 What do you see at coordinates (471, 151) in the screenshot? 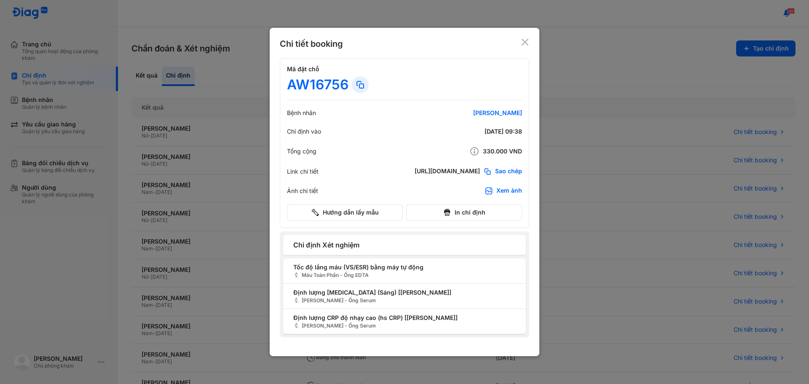
I see `div: 330.000 VND` at bounding box center [471, 151].